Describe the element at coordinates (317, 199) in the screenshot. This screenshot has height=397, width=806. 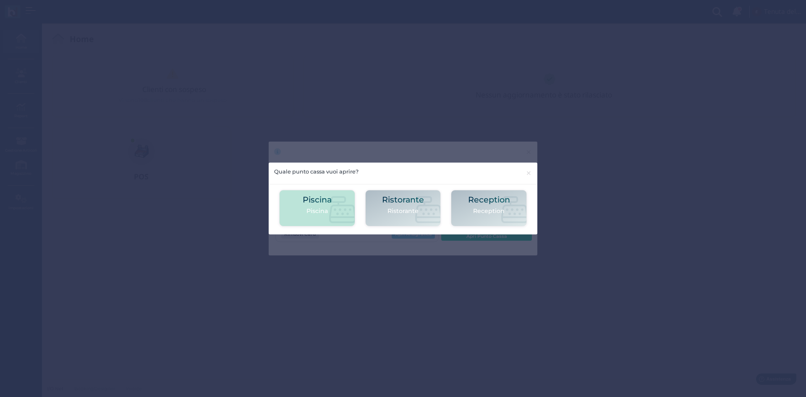
I see `h2: Piscina` at that location.